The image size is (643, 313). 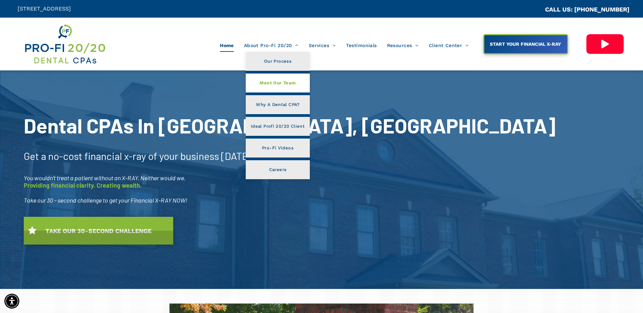 I want to click on span: Providing financial clarity. Creating wealth., so click(x=83, y=185).